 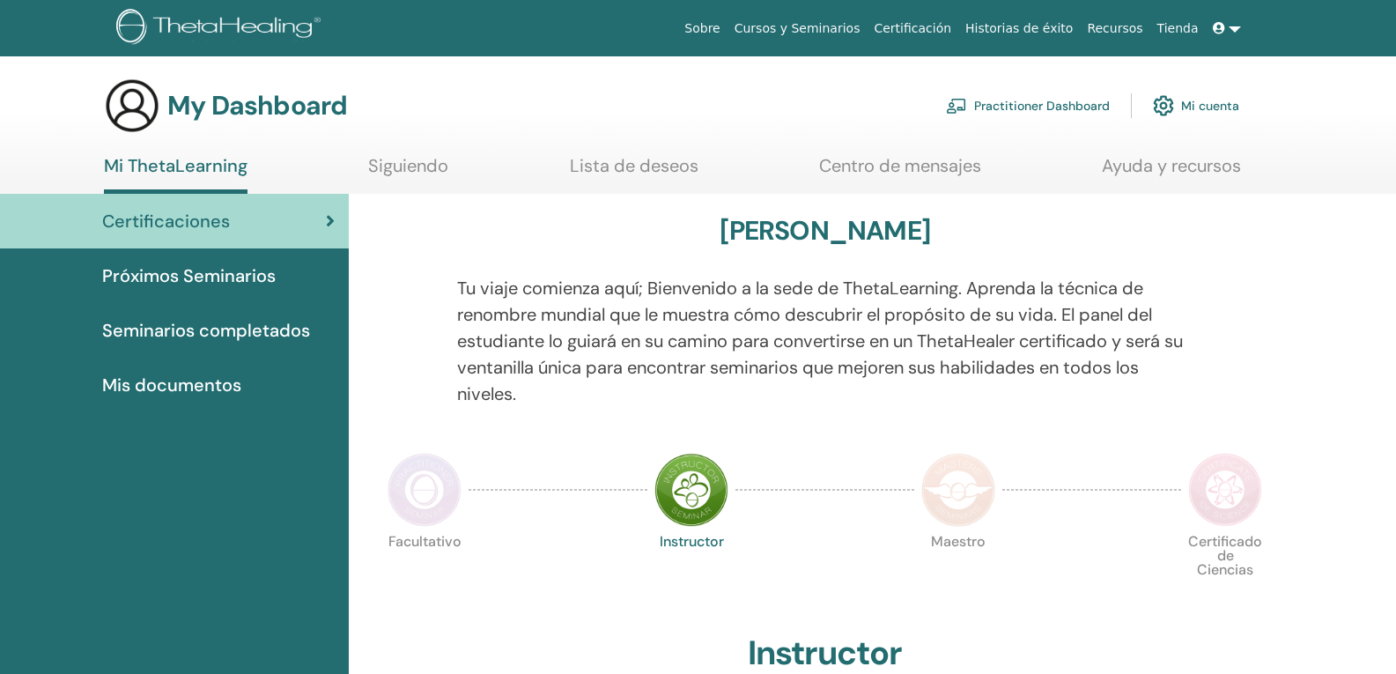 I want to click on img: Practitioner, so click(x=425, y=490).